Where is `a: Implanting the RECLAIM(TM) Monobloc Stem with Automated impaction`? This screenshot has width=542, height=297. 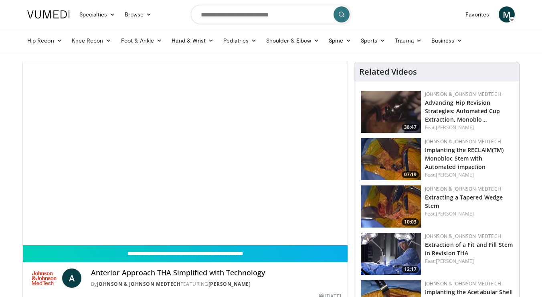 a: Implanting the RECLAIM(TM) Monobloc Stem with Automated impaction is located at coordinates (464, 158).